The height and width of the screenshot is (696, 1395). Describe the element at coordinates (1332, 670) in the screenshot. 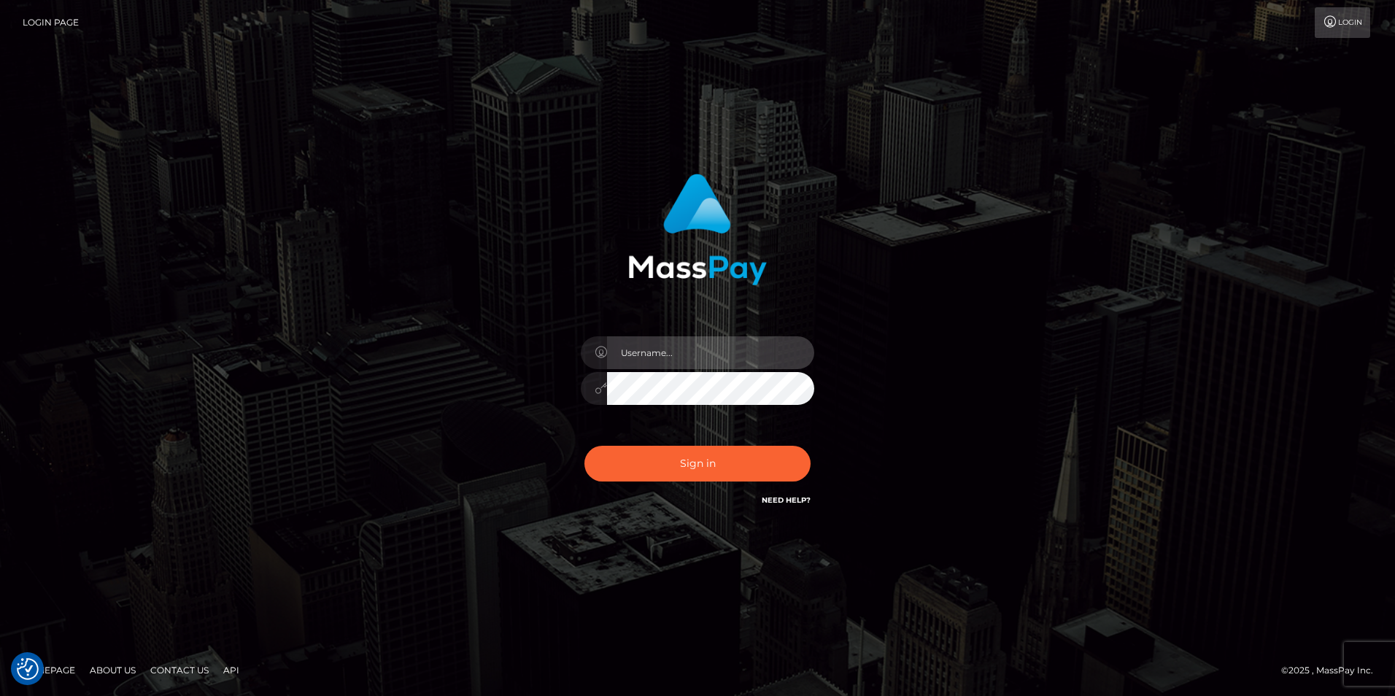

I see `div: © 2025 , MassPay Inc.` at that location.